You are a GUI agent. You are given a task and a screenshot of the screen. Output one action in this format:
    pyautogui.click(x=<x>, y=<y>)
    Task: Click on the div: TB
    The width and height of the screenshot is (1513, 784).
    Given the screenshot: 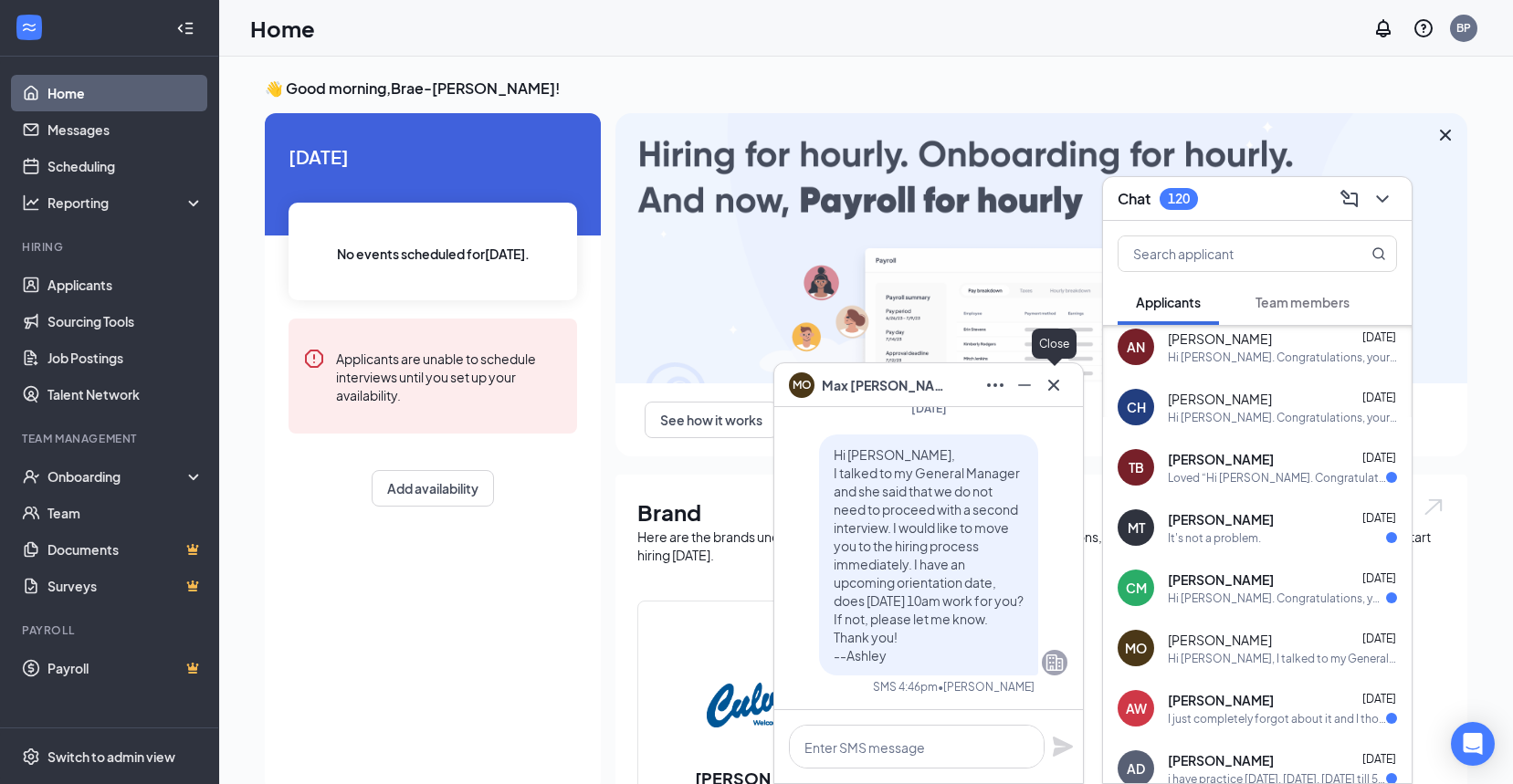 What is the action you would take?
    pyautogui.click(x=1136, y=468)
    